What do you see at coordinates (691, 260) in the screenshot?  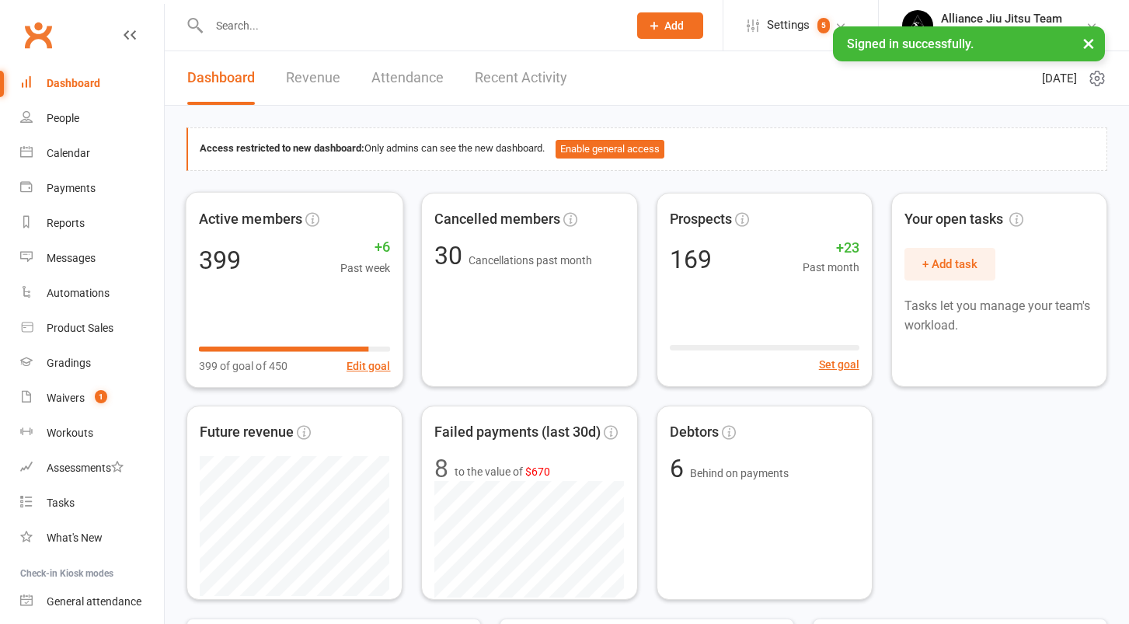 I see `div: 169` at bounding box center [691, 260].